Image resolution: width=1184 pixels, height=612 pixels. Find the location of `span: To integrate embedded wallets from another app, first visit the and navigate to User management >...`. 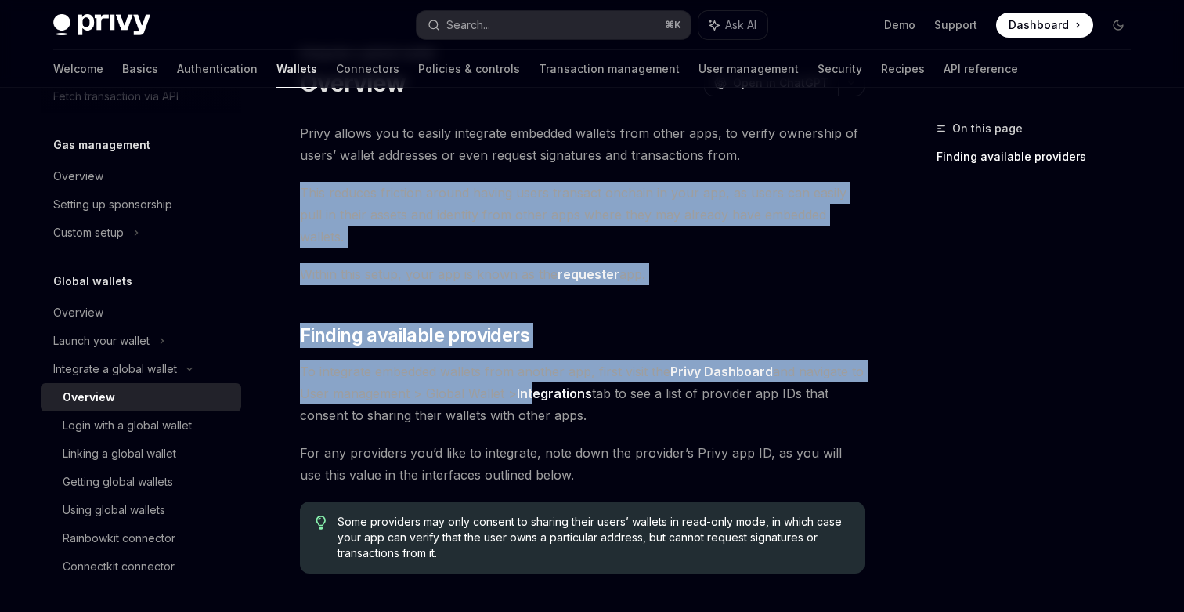

span: To integrate embedded wallets from another app, first visit the and navigate to User management >... is located at coordinates (582, 393).